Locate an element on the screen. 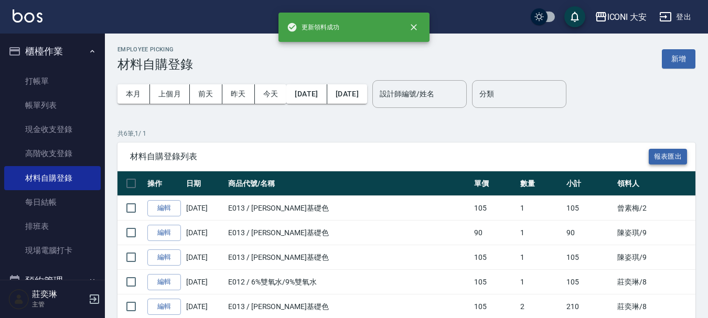 The height and width of the screenshot is (318, 708). th: 領料人 is located at coordinates (655, 184).